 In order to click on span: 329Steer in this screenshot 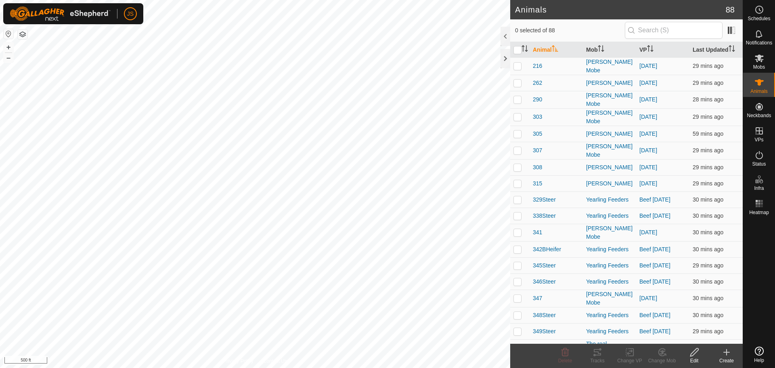, I will do `click(544, 199)`.